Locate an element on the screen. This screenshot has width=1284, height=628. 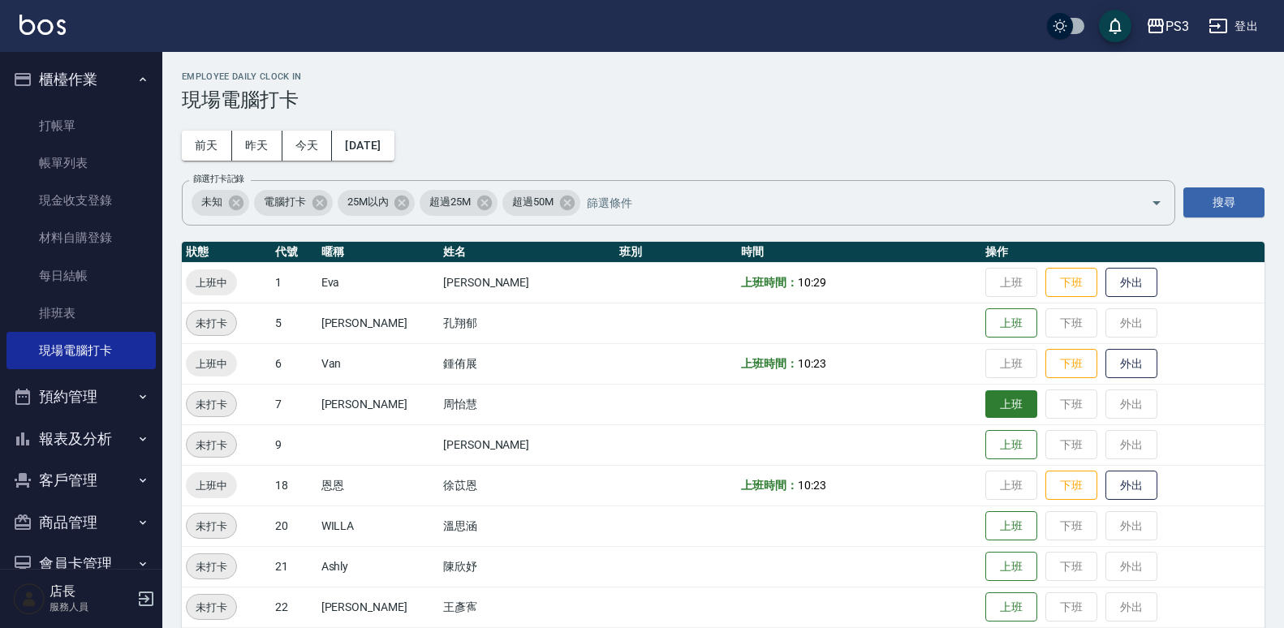
h2: Employee Daily Clock In is located at coordinates (723, 76).